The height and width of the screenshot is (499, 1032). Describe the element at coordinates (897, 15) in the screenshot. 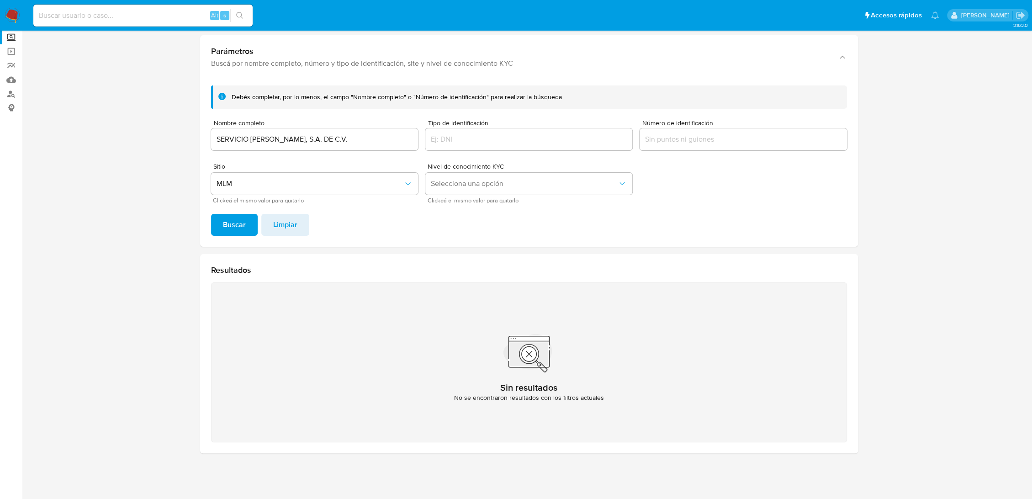

I see `span: Accesos rápidos` at that location.